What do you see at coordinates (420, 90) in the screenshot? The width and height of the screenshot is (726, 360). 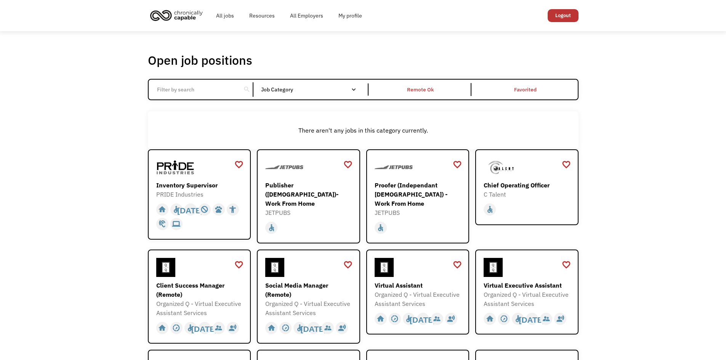 I see `div: Remote Ok` at bounding box center [420, 90].